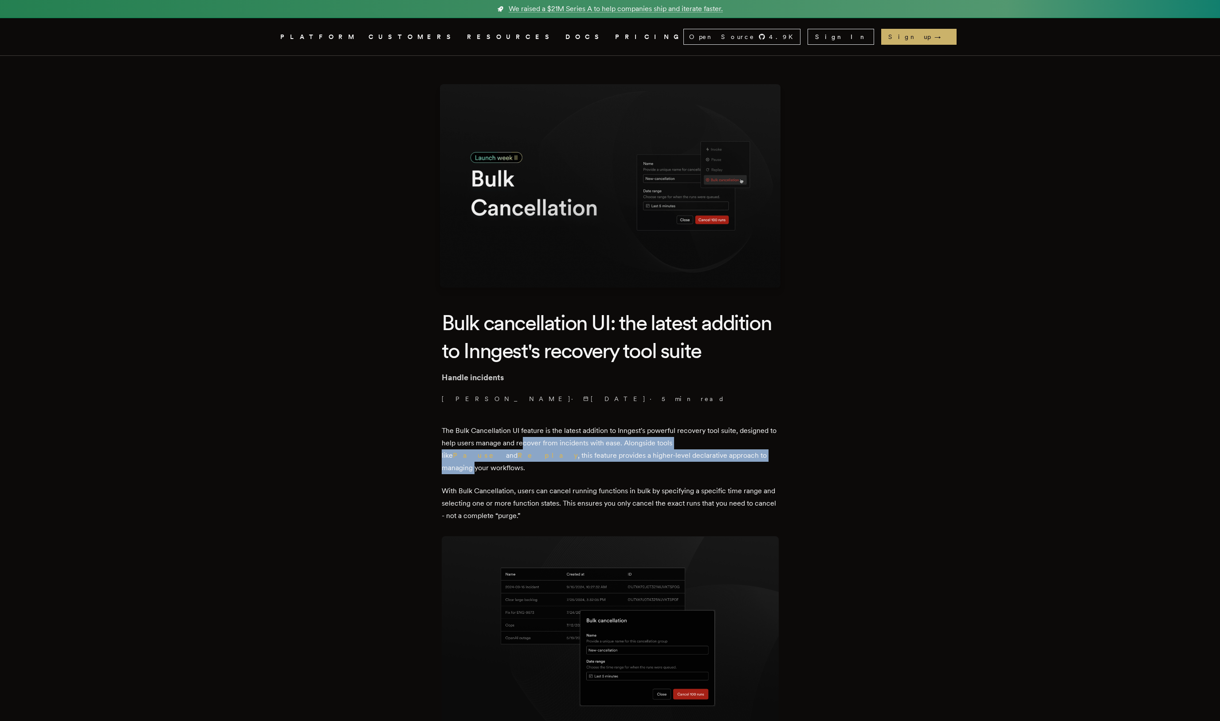 This screenshot has width=1220, height=721. What do you see at coordinates (511, 37) in the screenshot?
I see `span: RESOURCES` at bounding box center [511, 37].